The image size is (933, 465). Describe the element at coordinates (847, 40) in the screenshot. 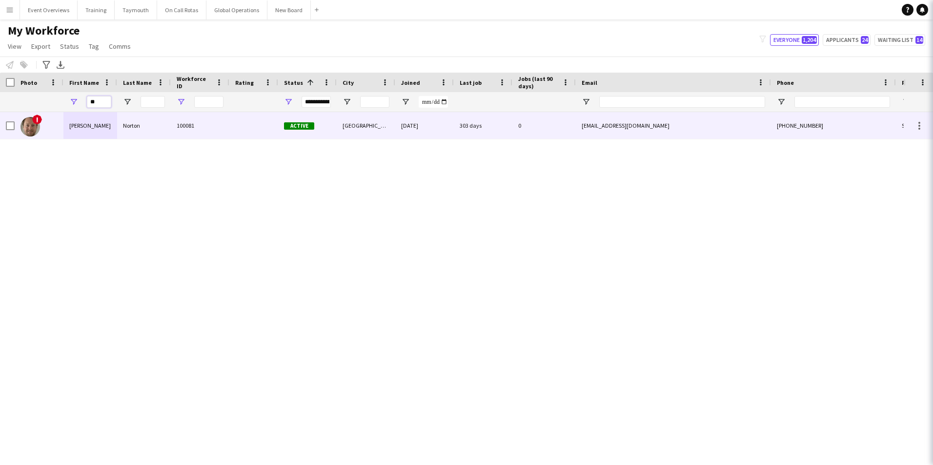

I see `button: Applicants24` at that location.